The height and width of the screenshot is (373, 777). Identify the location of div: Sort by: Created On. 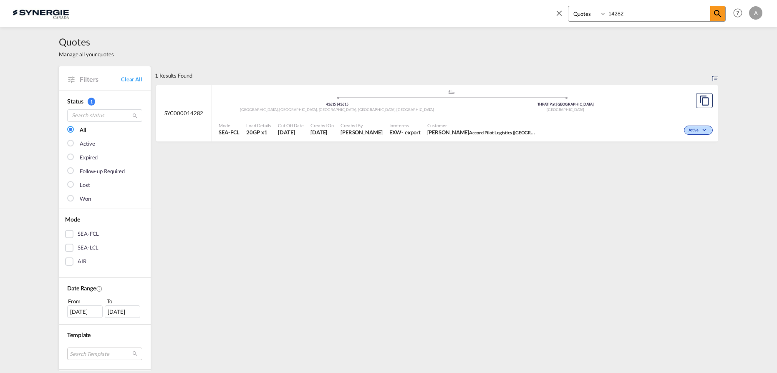
(715, 76).